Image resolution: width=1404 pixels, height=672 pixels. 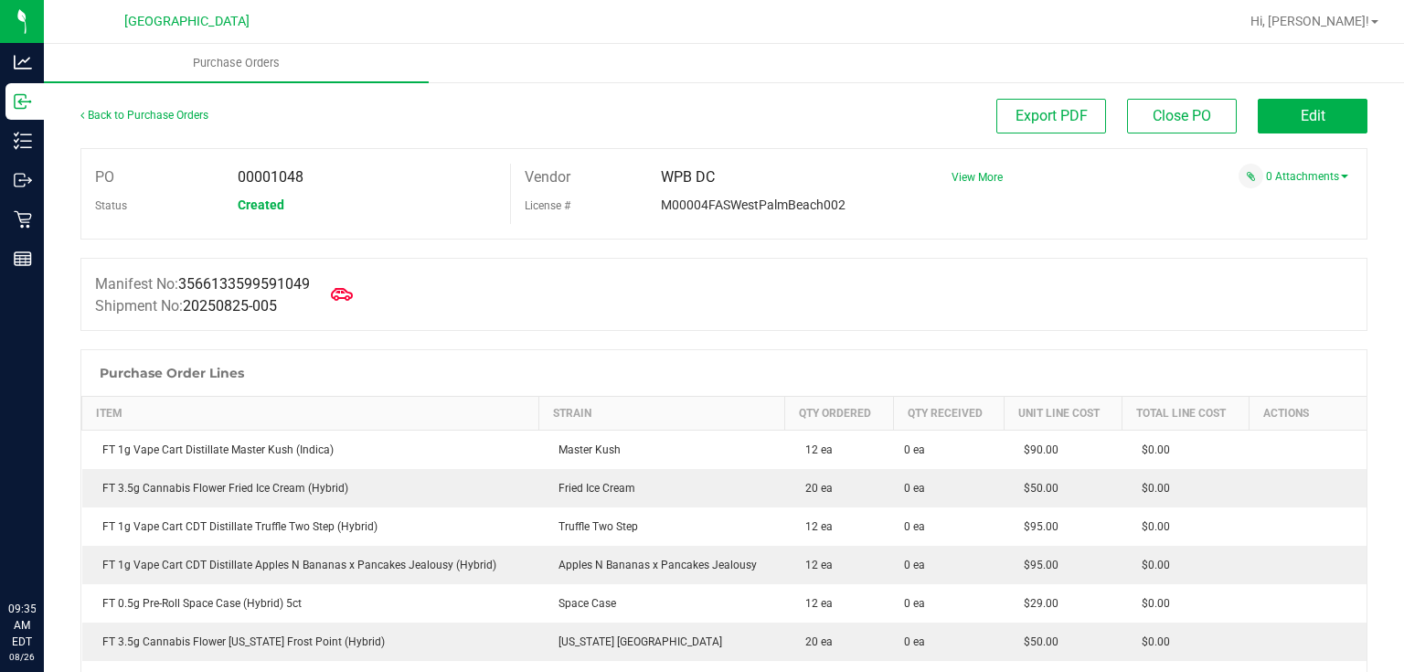 I want to click on div: FT 3.5g Cannabis Flower Fried Ice Cream (Hybrid), so click(x=311, y=488).